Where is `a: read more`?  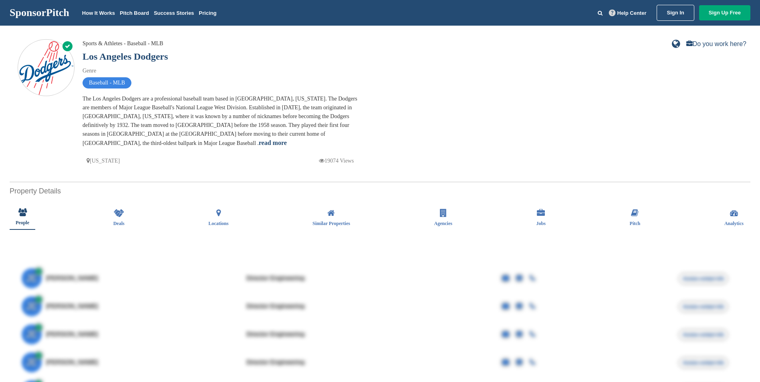
a: read more is located at coordinates (273, 143).